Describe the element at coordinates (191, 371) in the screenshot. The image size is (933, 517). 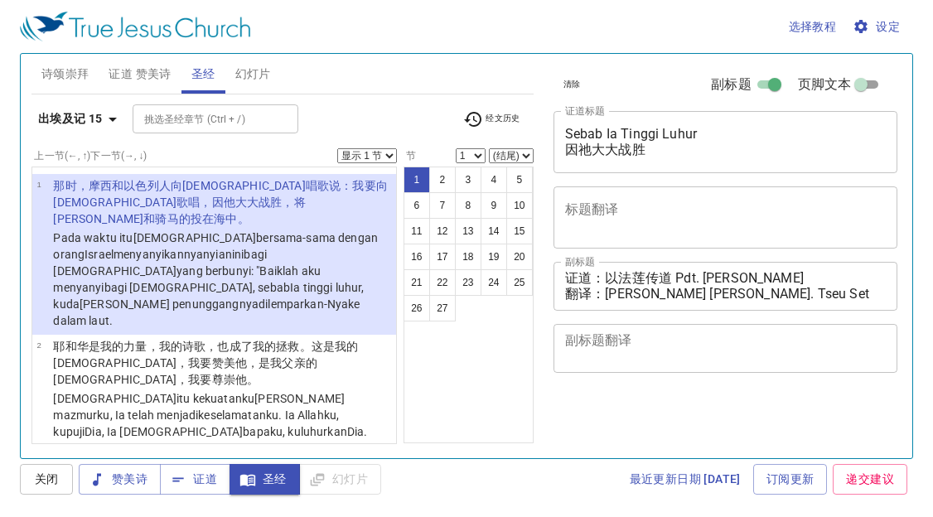
I see `wh430: ，我要赞美他` at that location.